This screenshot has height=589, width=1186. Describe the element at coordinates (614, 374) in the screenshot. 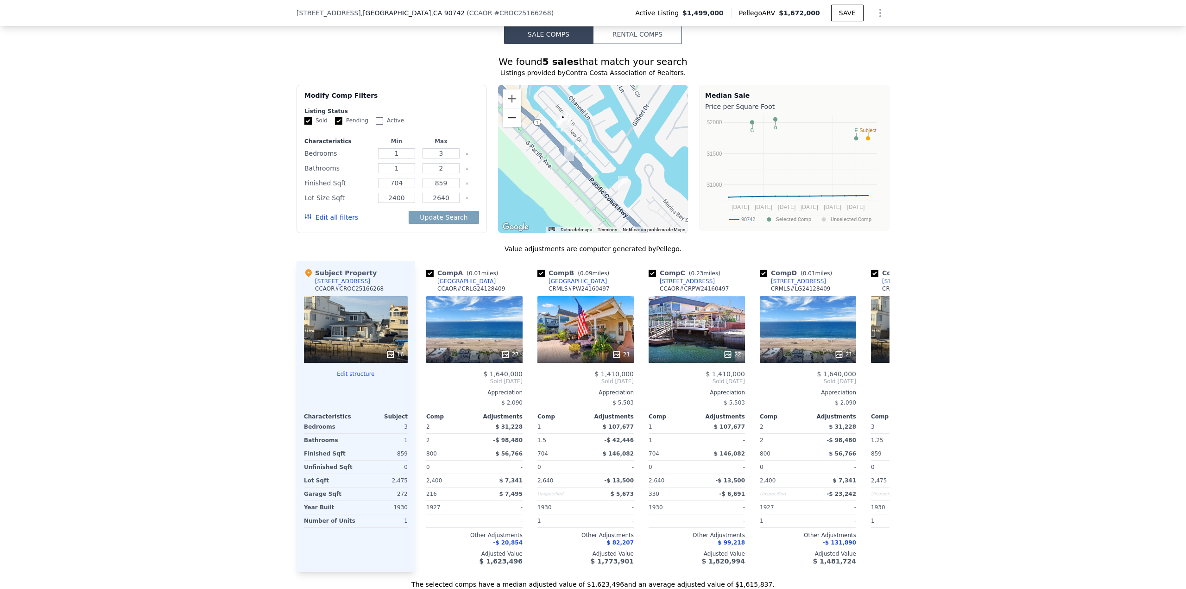

I see `span: $ 1,410,000` at that location.